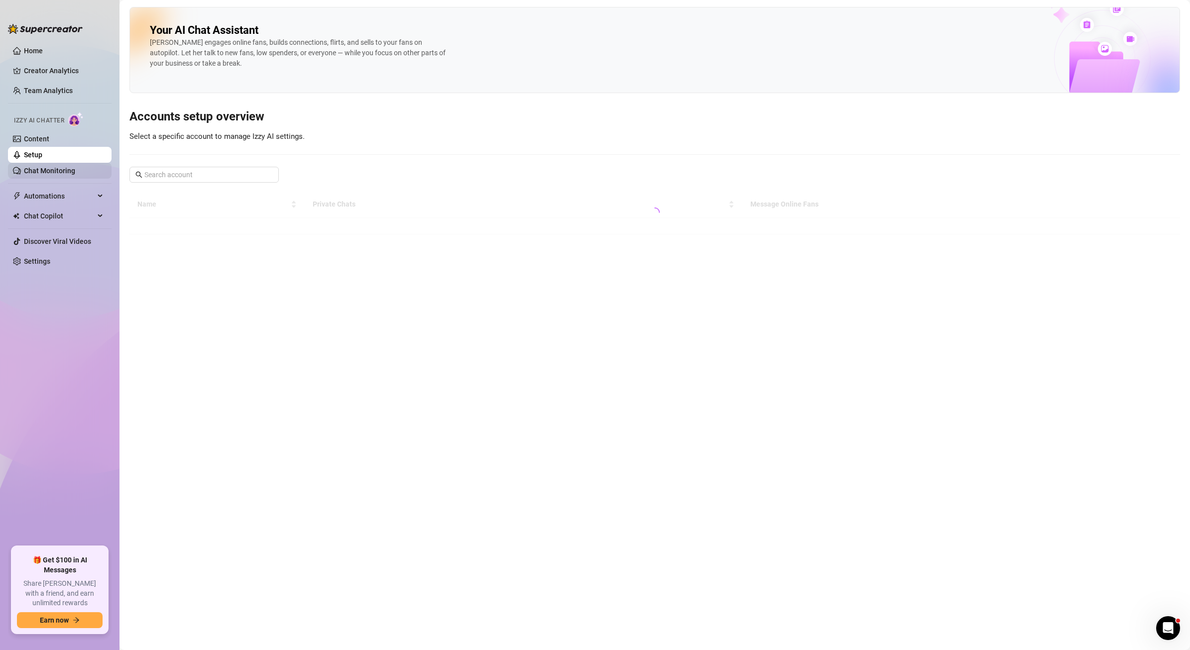 The image size is (1190, 650). I want to click on span: arrow-right, so click(76, 620).